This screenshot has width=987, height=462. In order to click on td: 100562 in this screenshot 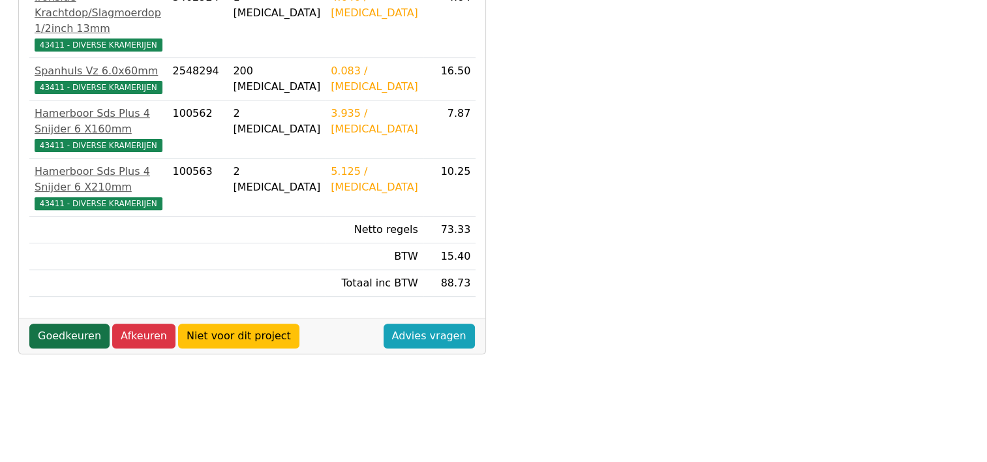, I will do `click(198, 129)`.